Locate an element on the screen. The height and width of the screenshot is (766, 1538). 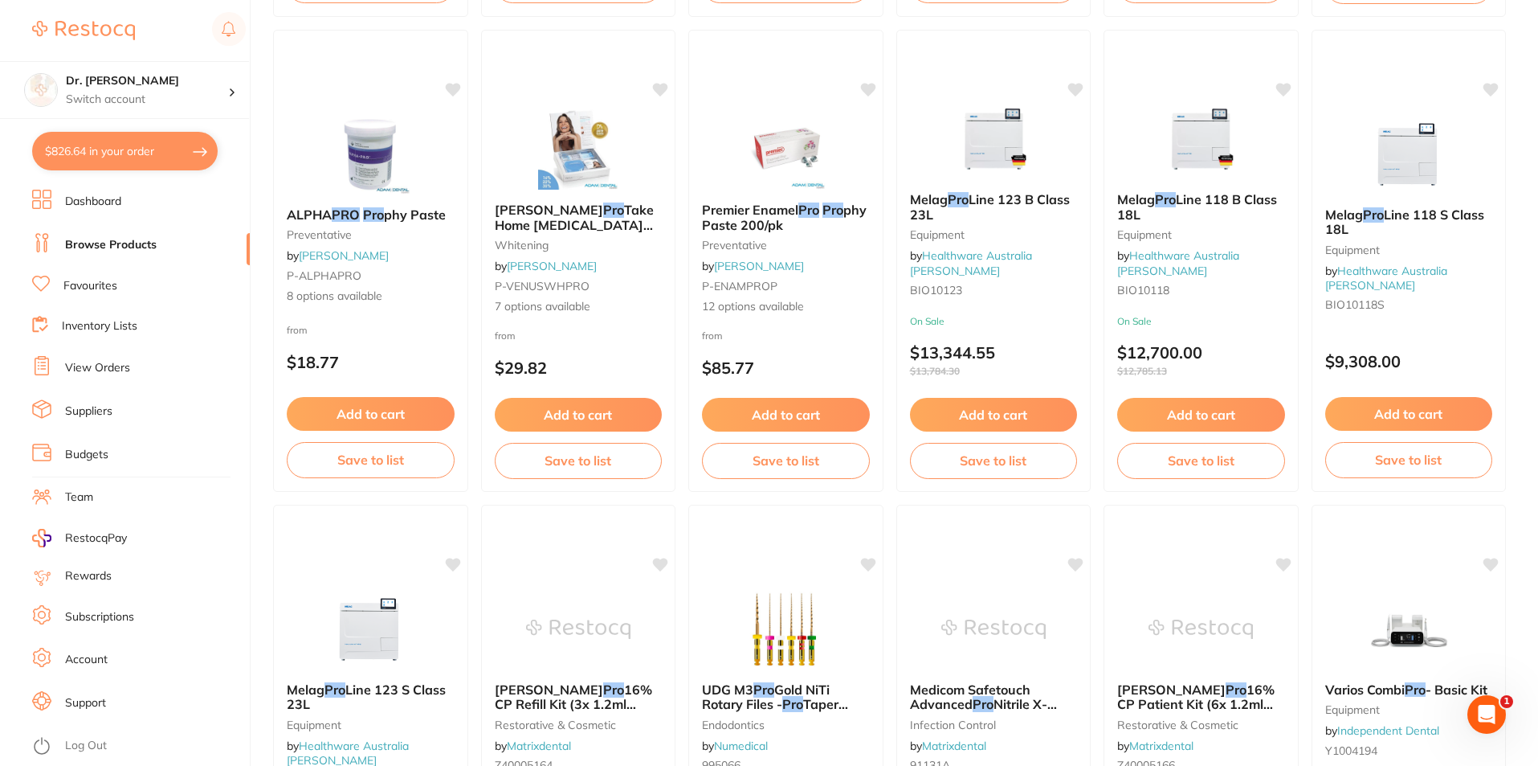
small: whitening is located at coordinates (578, 245).